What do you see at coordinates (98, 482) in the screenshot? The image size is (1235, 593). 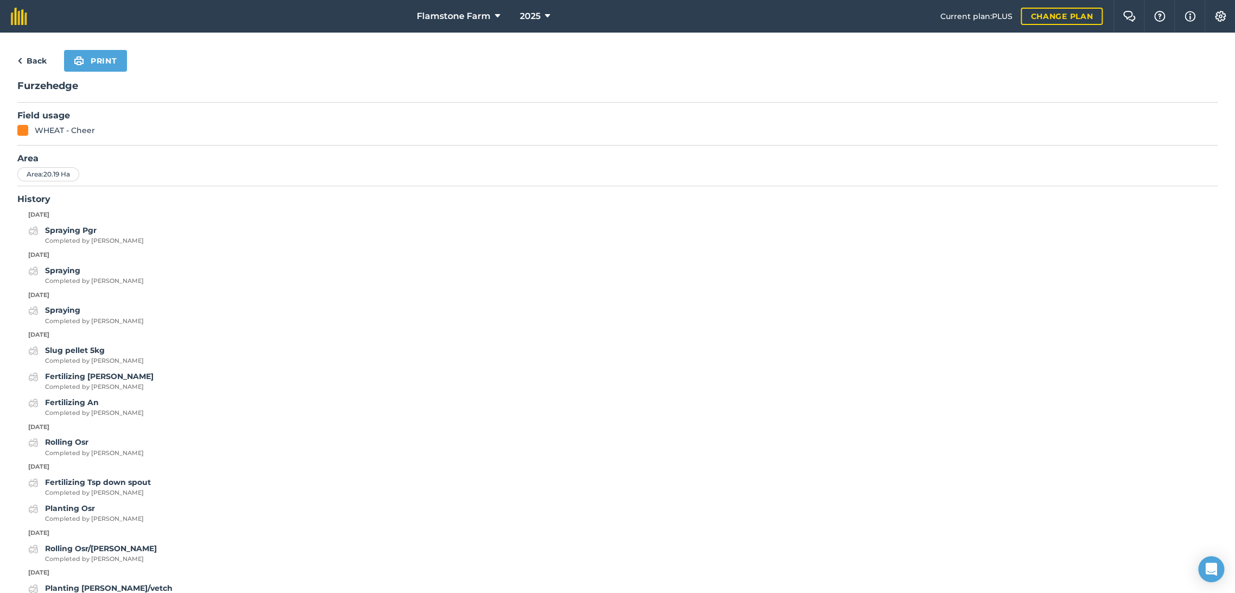 I see `strong: Fertilizing Tsp down spout` at bounding box center [98, 482].